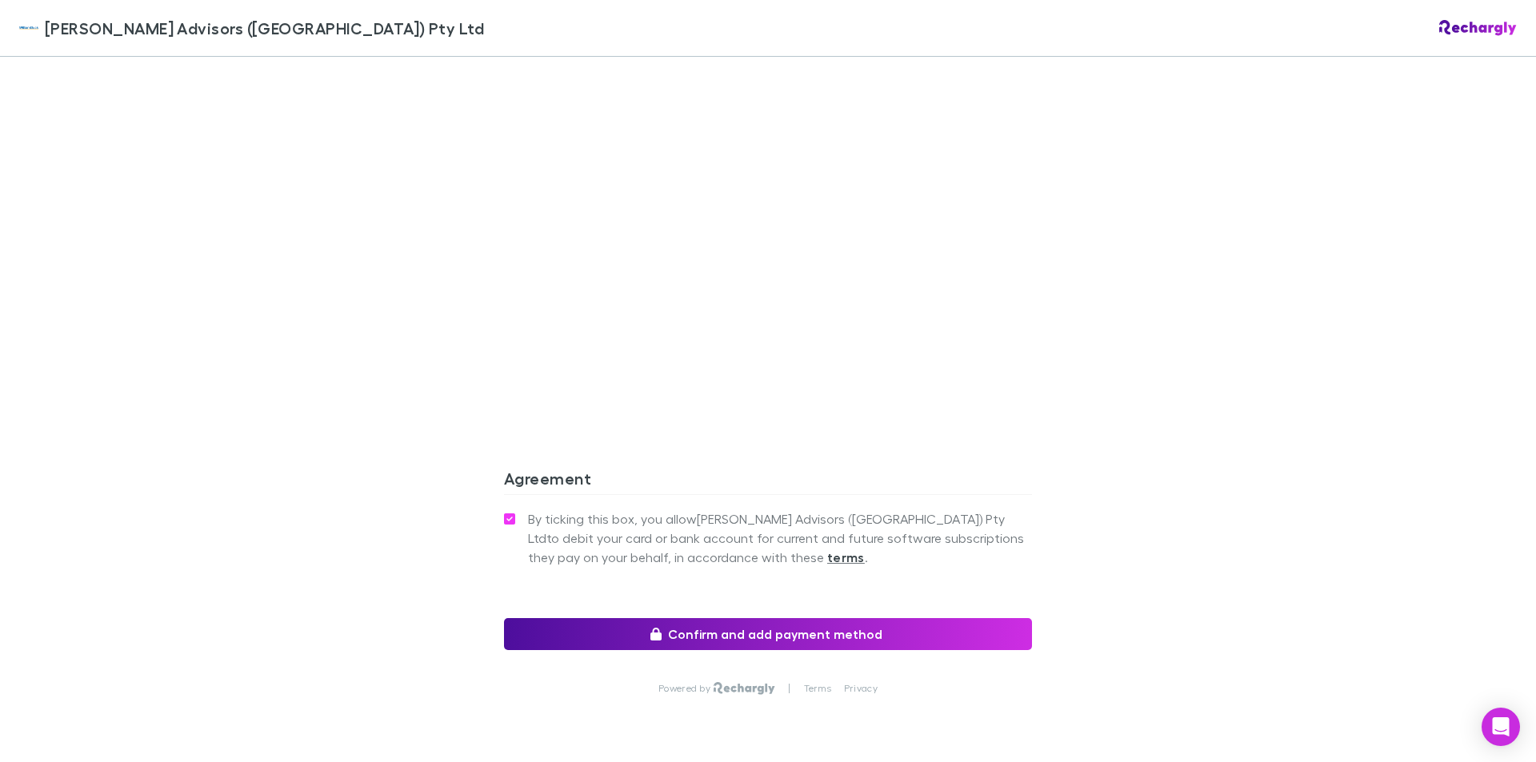  I want to click on a: Privacy, so click(861, 689).